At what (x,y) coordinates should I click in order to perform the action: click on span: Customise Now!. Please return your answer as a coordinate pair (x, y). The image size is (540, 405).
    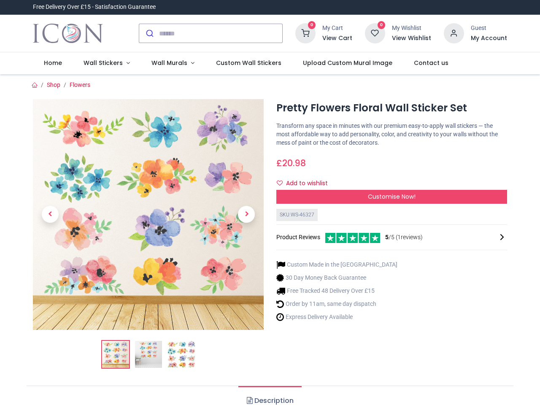
    Looking at the image, I should click on (391, 196).